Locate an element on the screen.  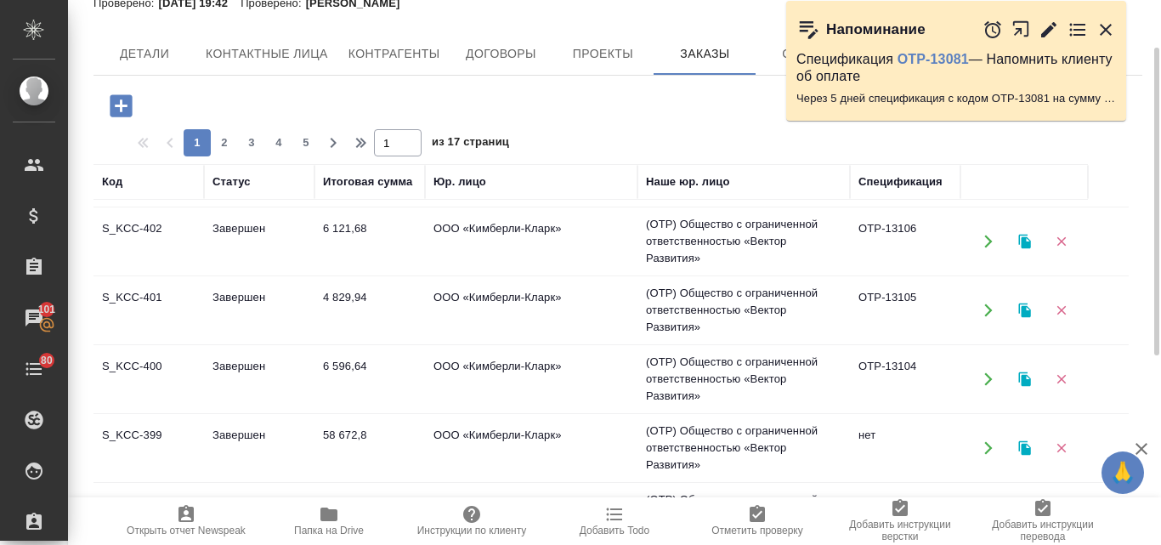
td: OTP-13106 is located at coordinates (905, 241).